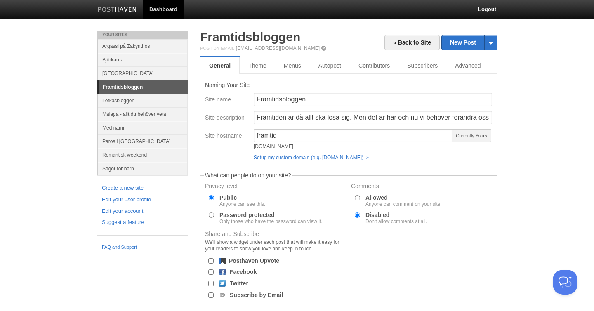 The height and width of the screenshot is (311, 594). Describe the element at coordinates (143, 100) in the screenshot. I see `a: Lefkasbloggen` at that location.